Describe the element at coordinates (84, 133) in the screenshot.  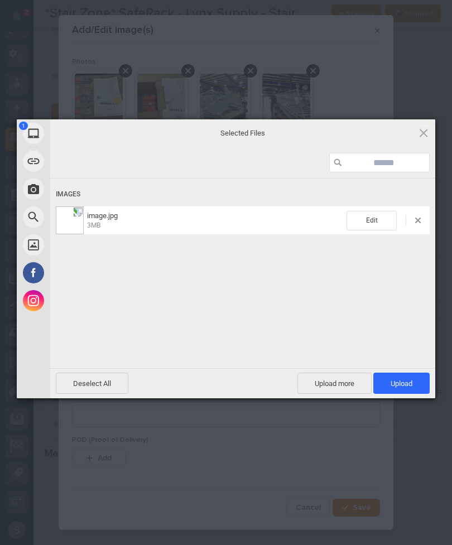
I see `div: My Device` at that location.